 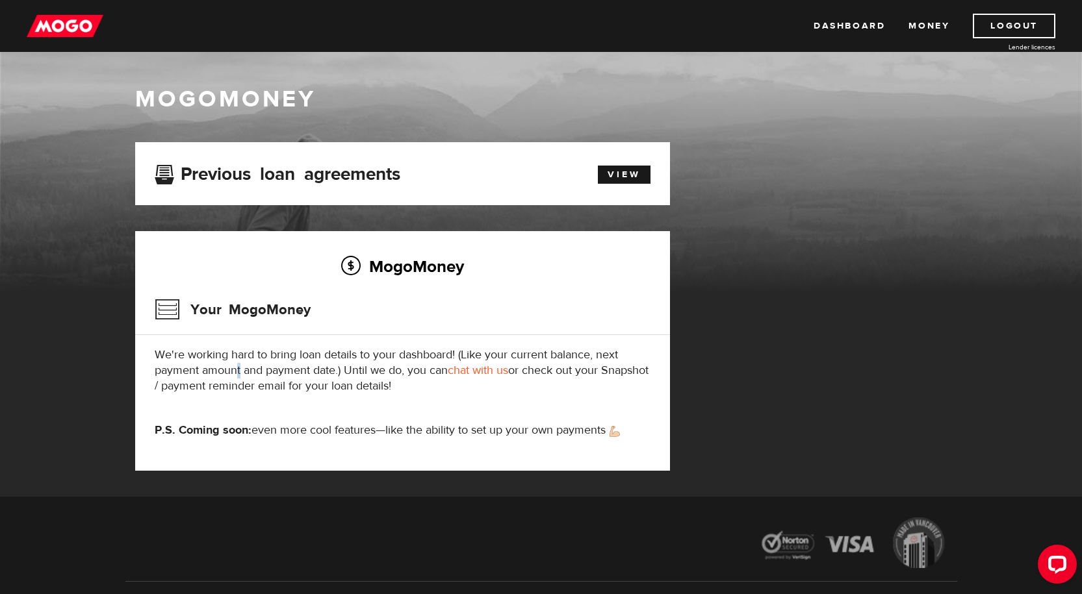 What do you see at coordinates (849, 26) in the screenshot?
I see `a: Dashboard` at bounding box center [849, 26].